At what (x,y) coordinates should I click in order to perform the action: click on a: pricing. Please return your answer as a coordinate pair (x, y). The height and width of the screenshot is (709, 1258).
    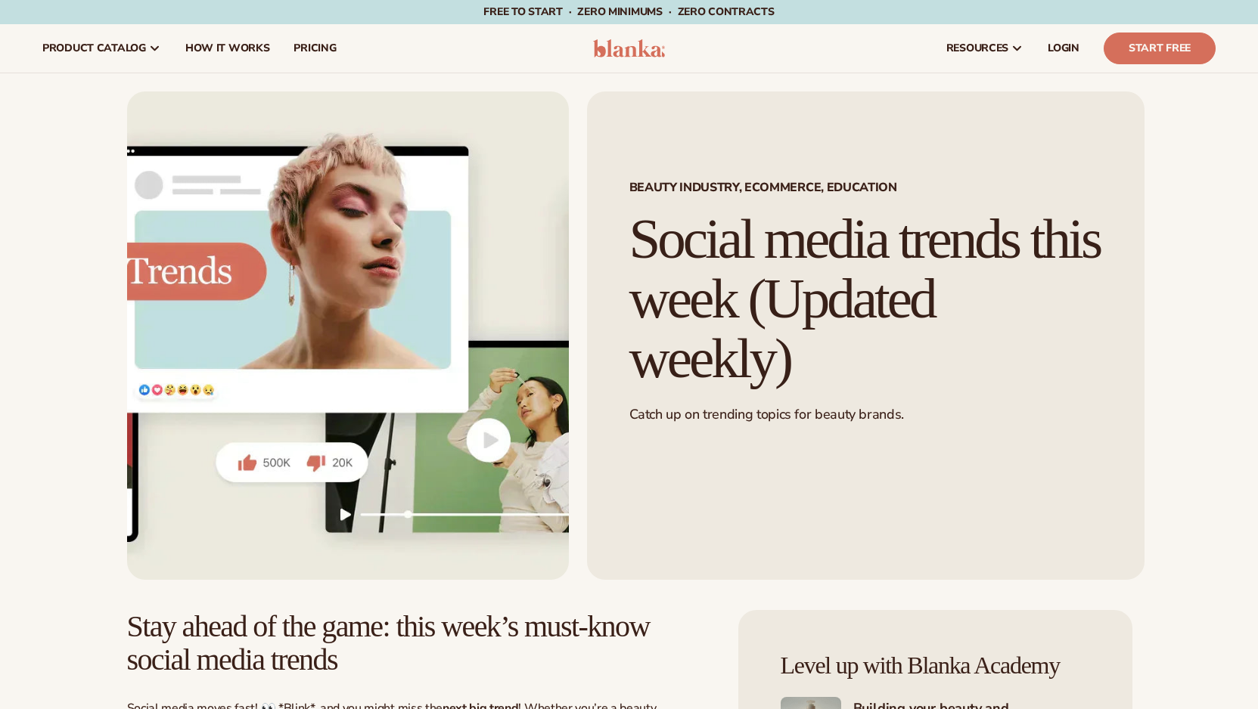
    Looking at the image, I should click on (315, 48).